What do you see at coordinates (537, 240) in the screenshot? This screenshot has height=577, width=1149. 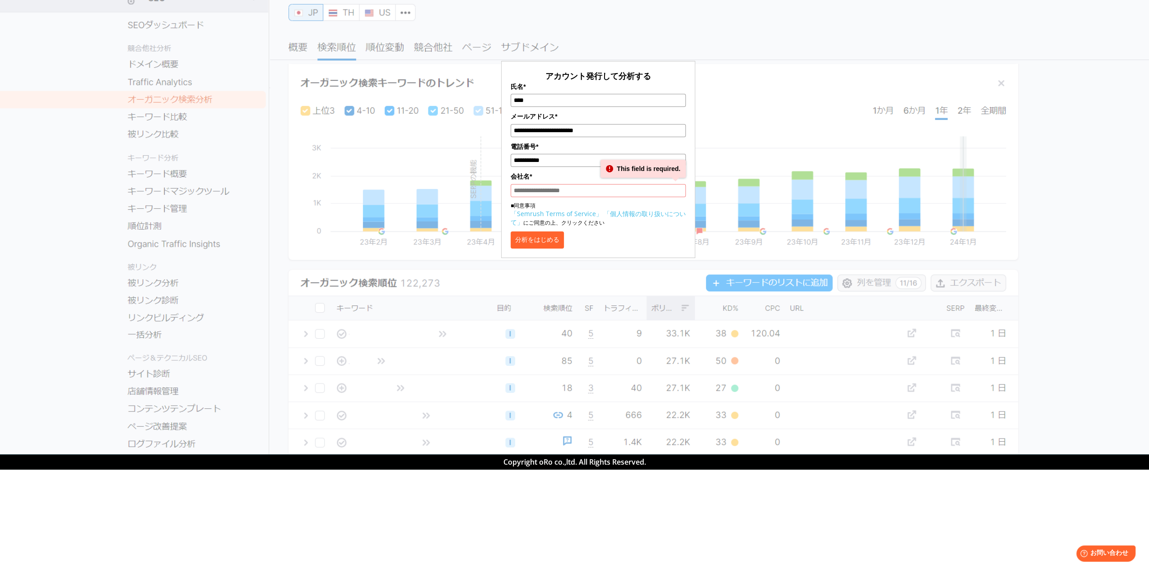 I see `button: 分析をはじめる` at bounding box center [537, 240].